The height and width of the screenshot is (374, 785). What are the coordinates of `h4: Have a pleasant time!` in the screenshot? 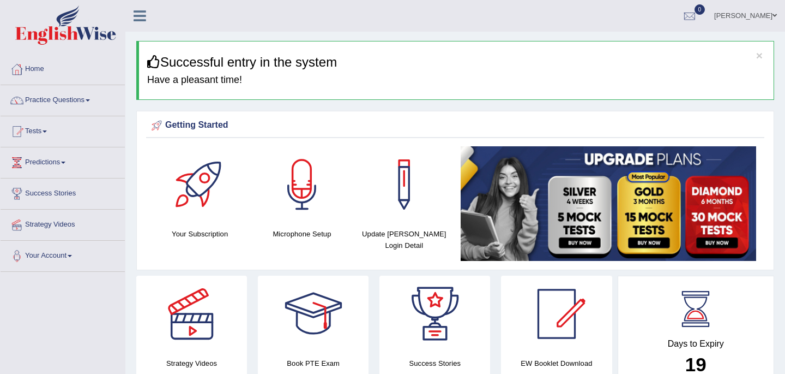 It's located at (456, 80).